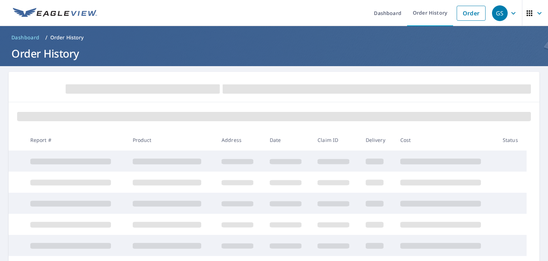 The width and height of the screenshot is (548, 261). Describe the element at coordinates (274, 37) in the screenshot. I see `nav: breadcrumb` at that location.